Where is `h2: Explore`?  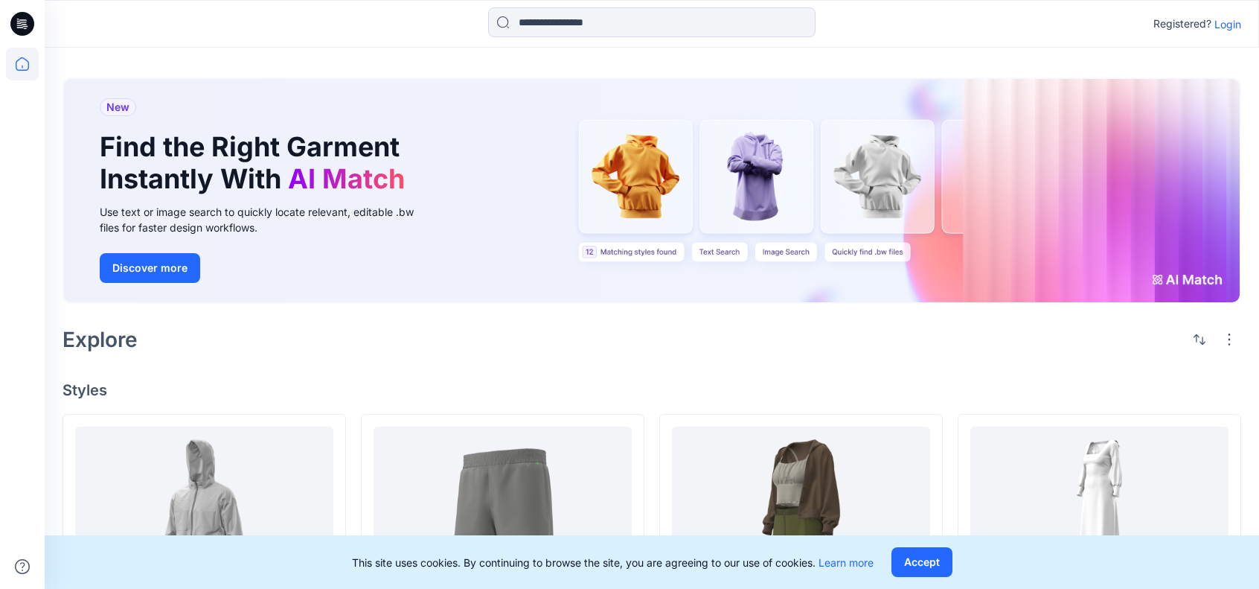 h2: Explore is located at coordinates (100, 339).